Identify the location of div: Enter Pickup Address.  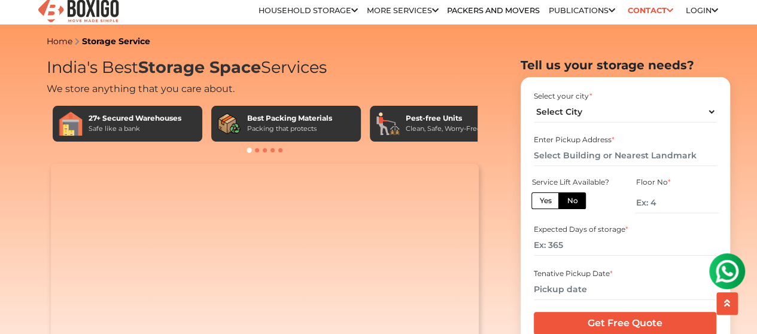
(625, 140).